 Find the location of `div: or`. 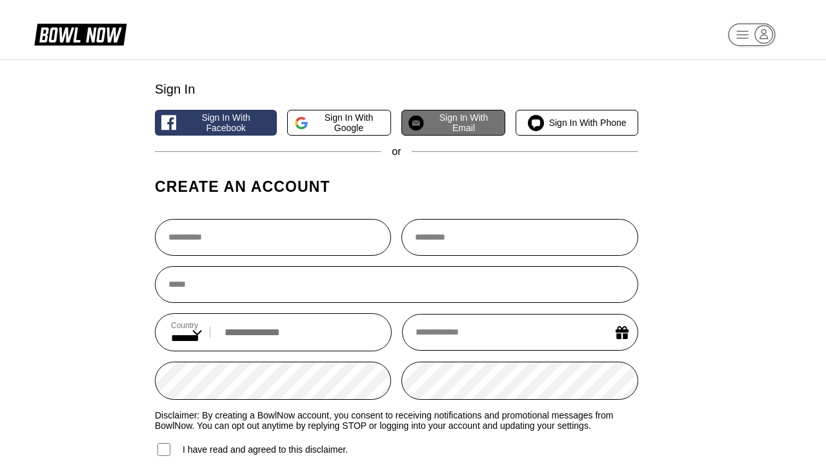

div: or is located at coordinates (396, 152).